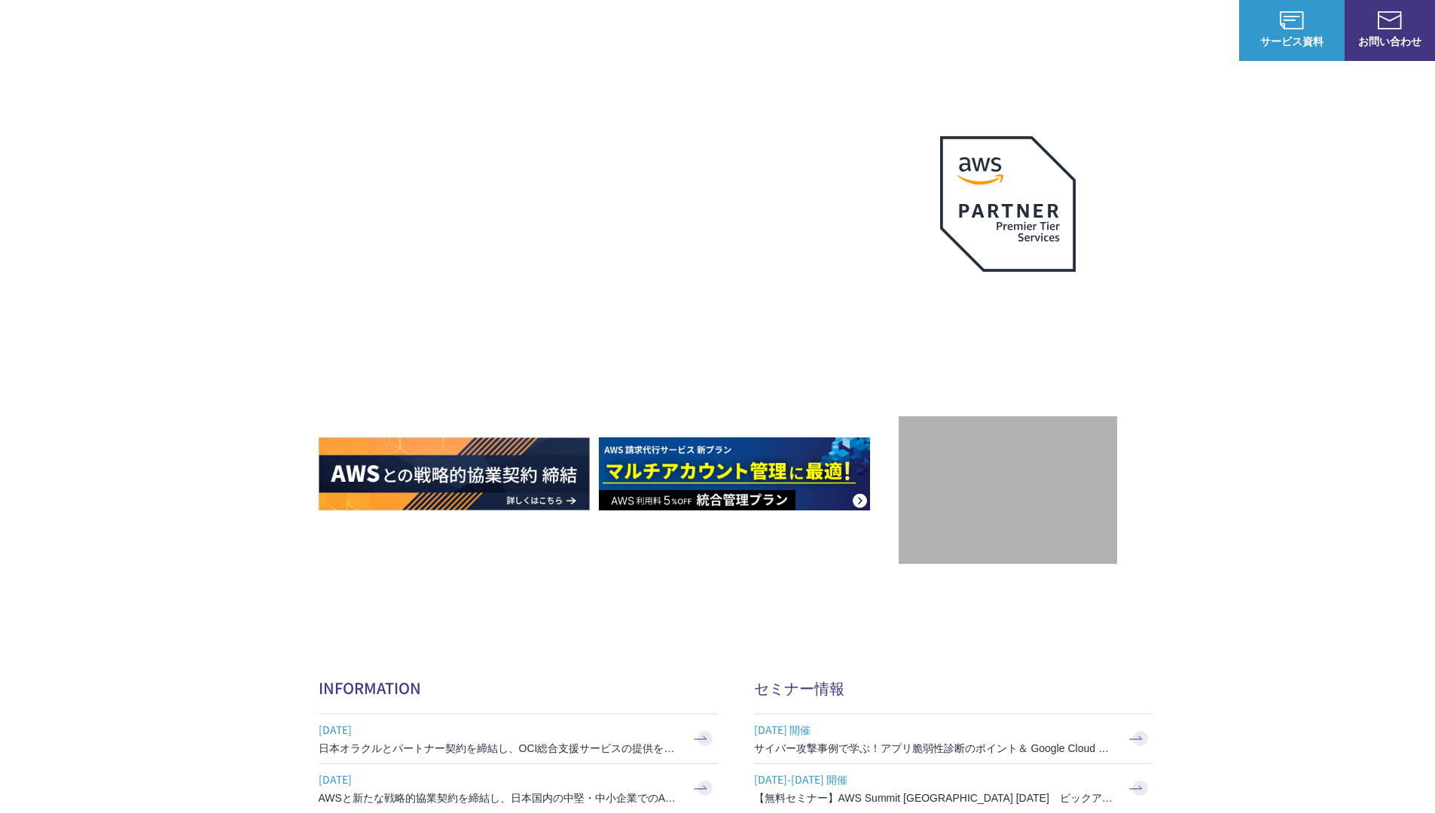 The image size is (1435, 813). What do you see at coordinates (1203, 30) in the screenshot?
I see `a: ログイン` at bounding box center [1203, 30].